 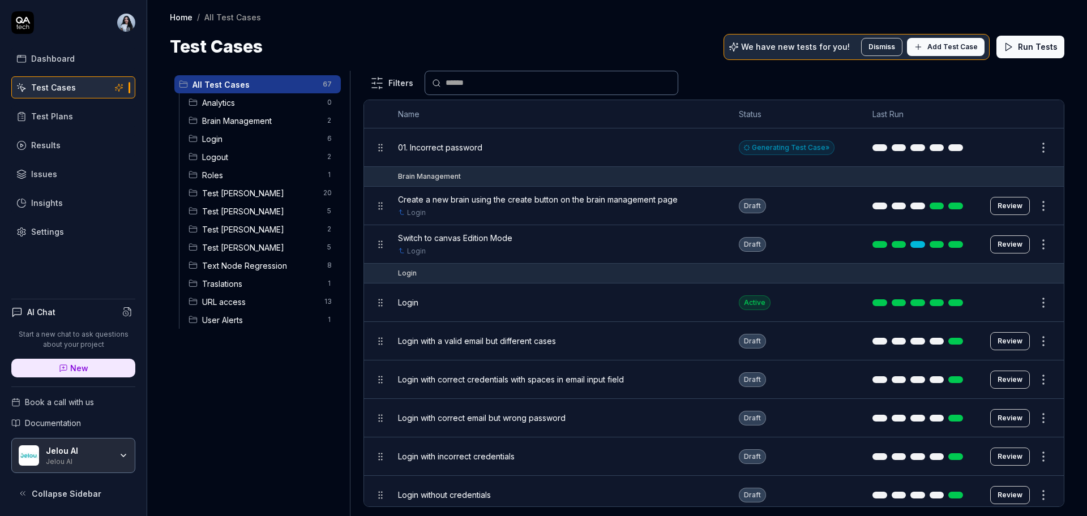 I want to click on div: Settings, so click(x=48, y=232).